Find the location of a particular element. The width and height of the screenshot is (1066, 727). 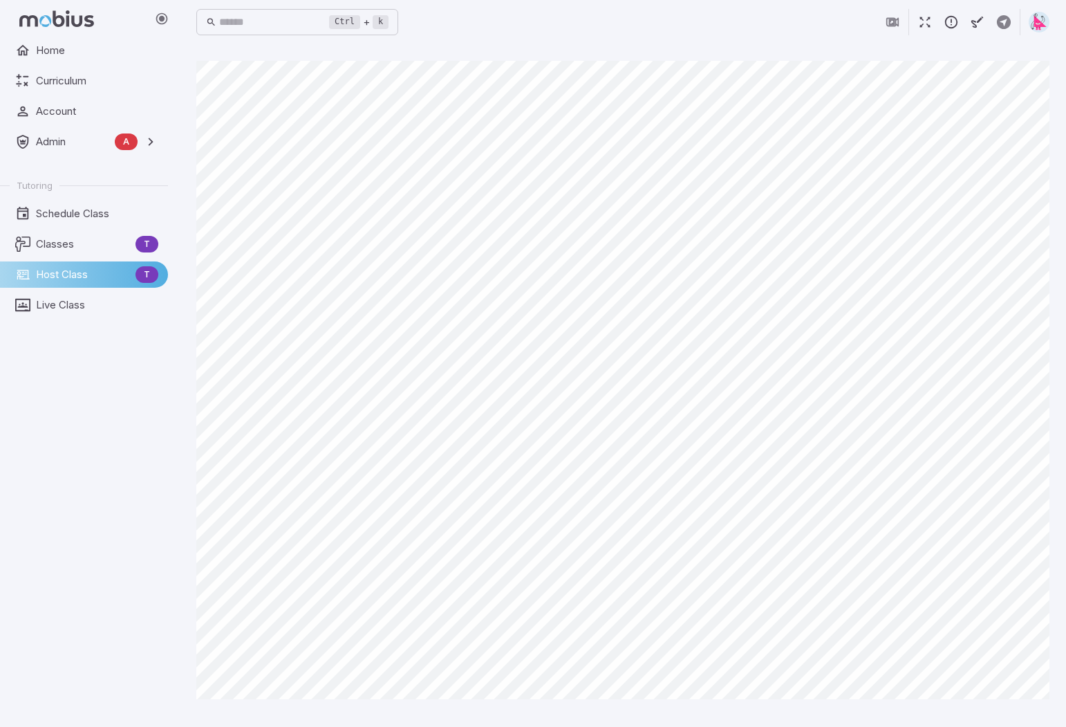

button: Start Drawing on Questions is located at coordinates (977, 22).